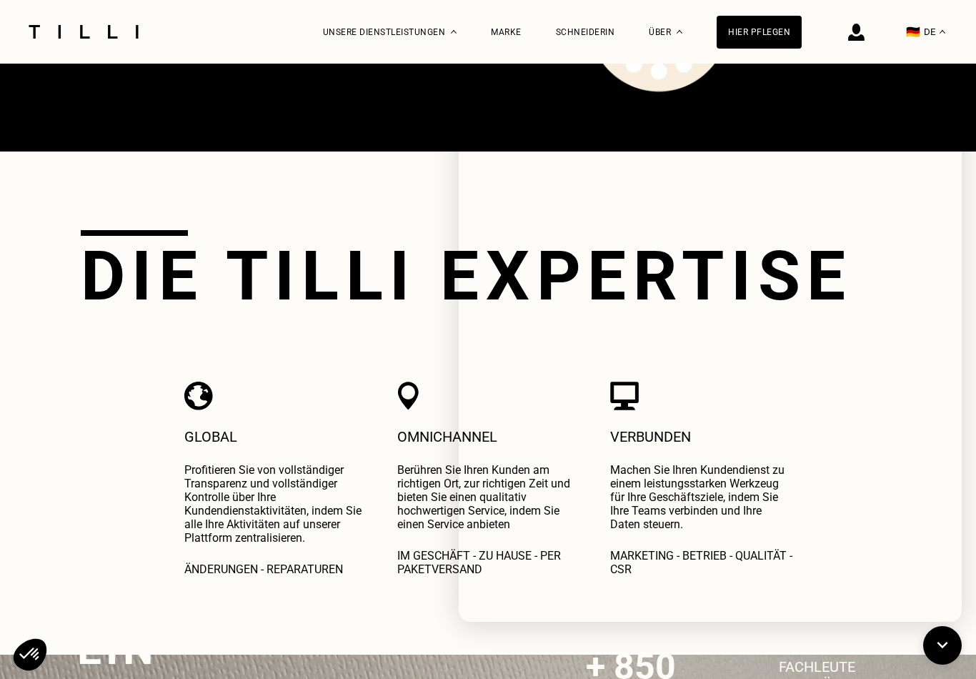 The width and height of the screenshot is (976, 679). Describe the element at coordinates (942, 31) in the screenshot. I see `img: menu déroulant` at that location.